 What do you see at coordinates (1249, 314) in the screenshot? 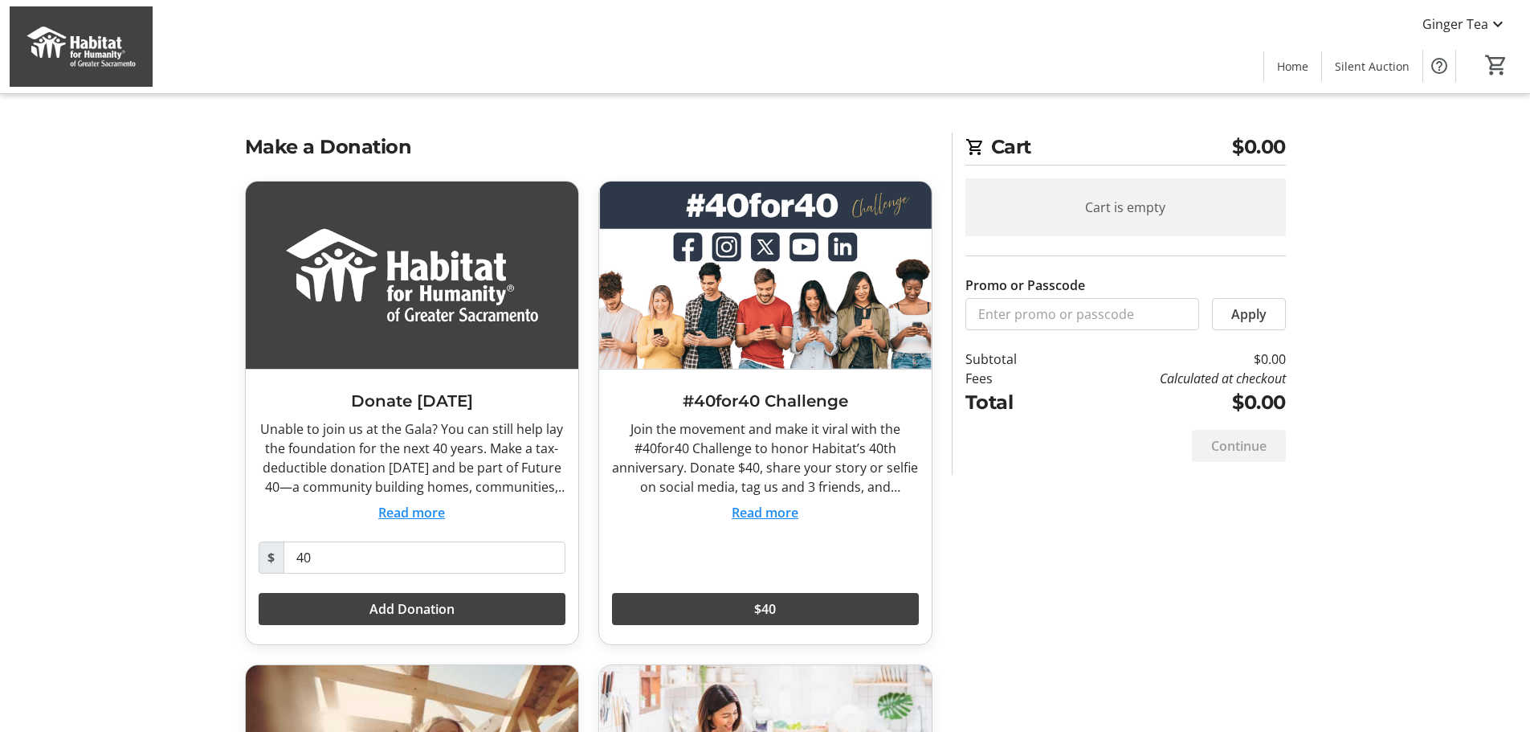
I see `span: Apply` at bounding box center [1249, 314].